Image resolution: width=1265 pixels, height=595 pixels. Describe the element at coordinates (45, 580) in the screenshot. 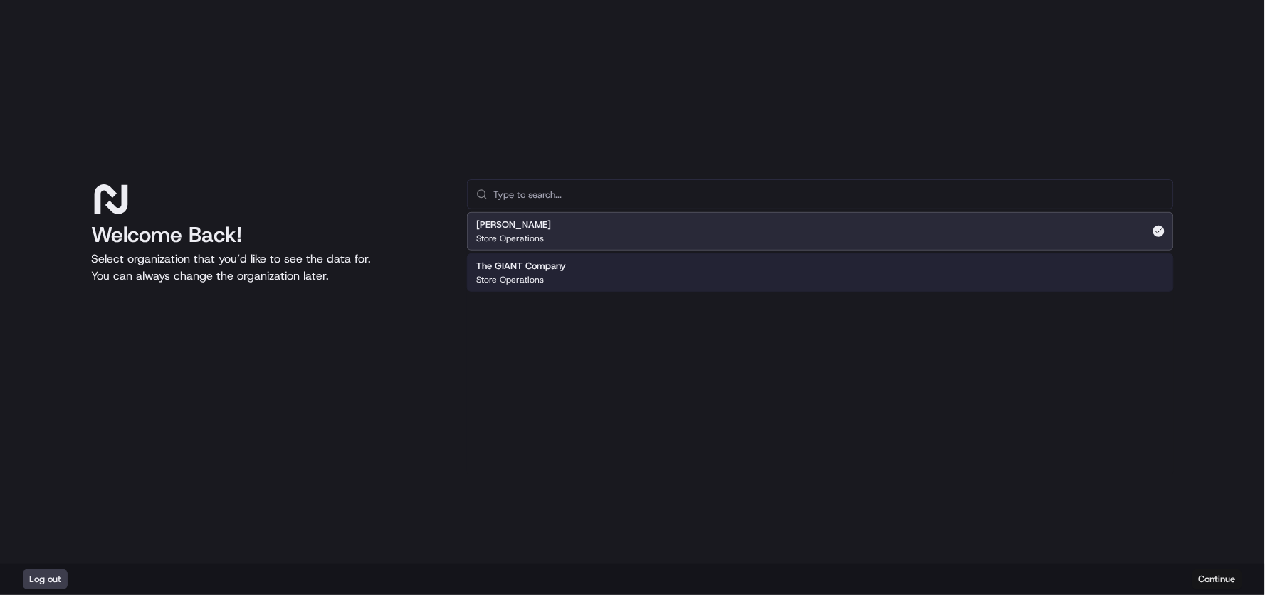

I see `button: Log out` at that location.